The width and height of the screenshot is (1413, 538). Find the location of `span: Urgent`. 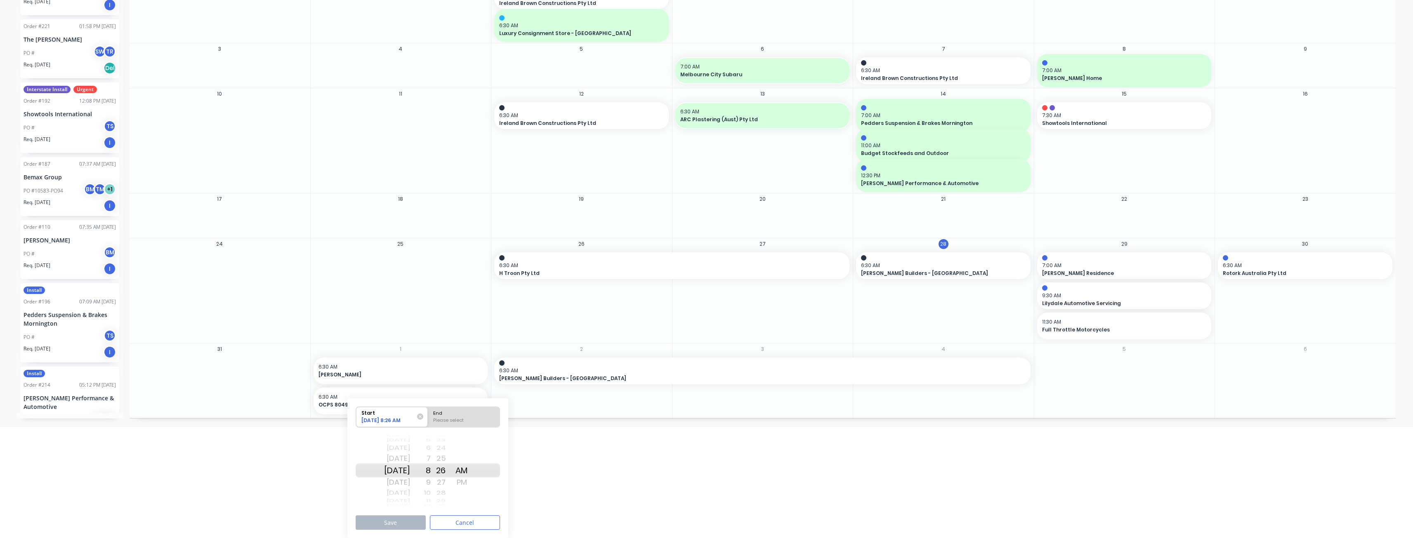

span: Urgent is located at coordinates (85, 90).